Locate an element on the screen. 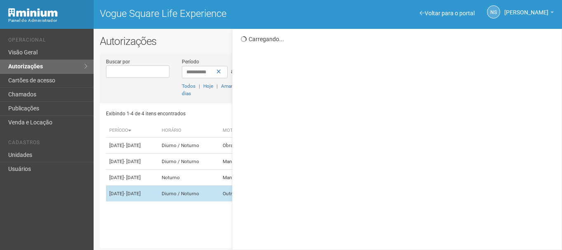  th: Horário is located at coordinates (189, 131).